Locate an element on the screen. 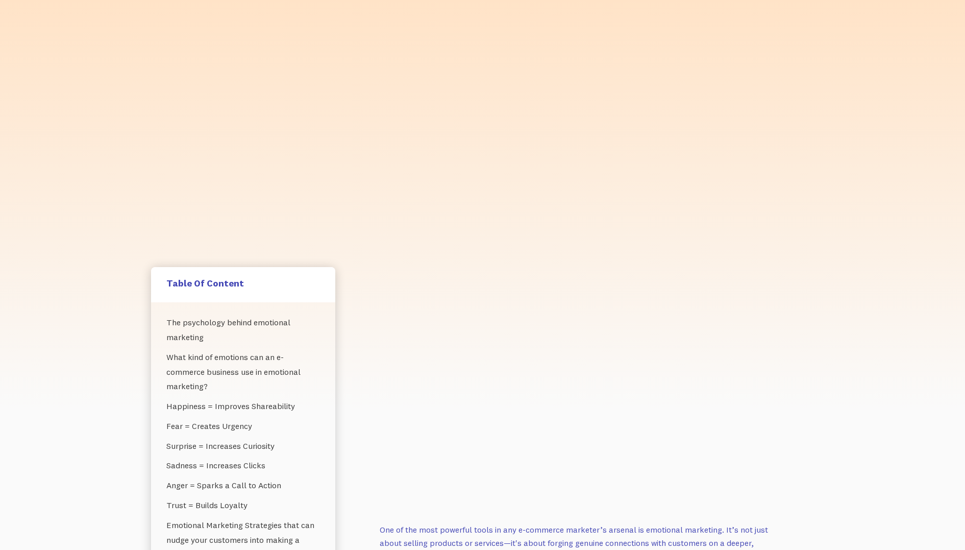 Image resolution: width=965 pixels, height=550 pixels. a: What kind of emotions can an e-commerce business use in emotional marketing? is located at coordinates (243, 372).